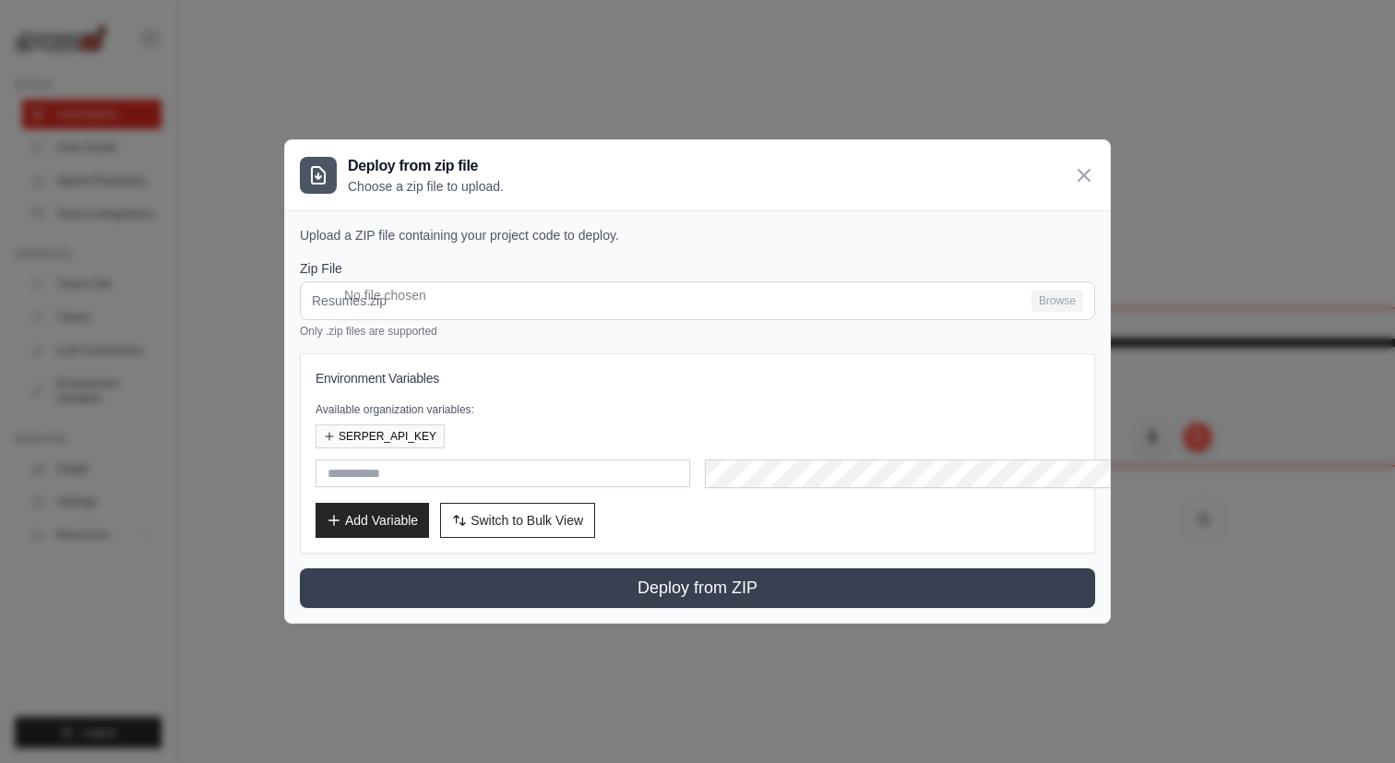 This screenshot has width=1395, height=763. Describe the element at coordinates (372, 520) in the screenshot. I see `button: Add Variable` at that location.